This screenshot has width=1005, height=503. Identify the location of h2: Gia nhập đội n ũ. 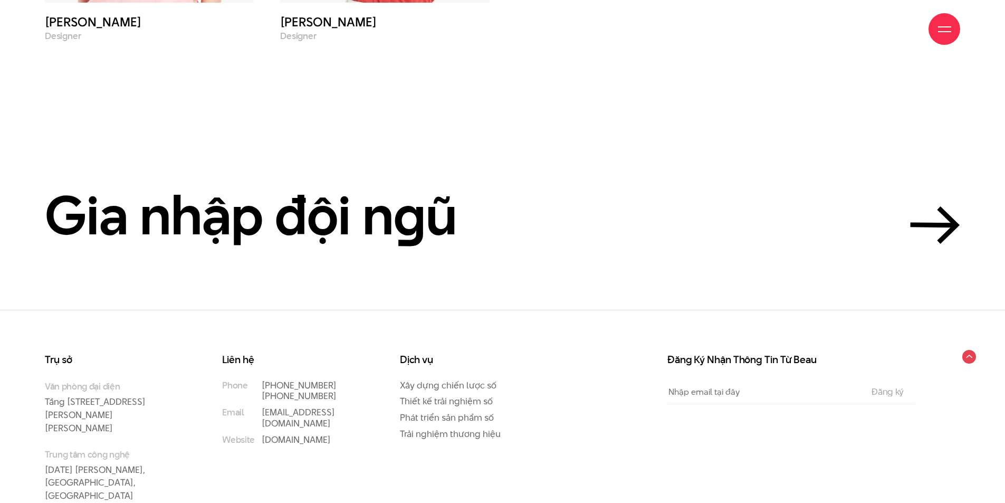
(251, 215).